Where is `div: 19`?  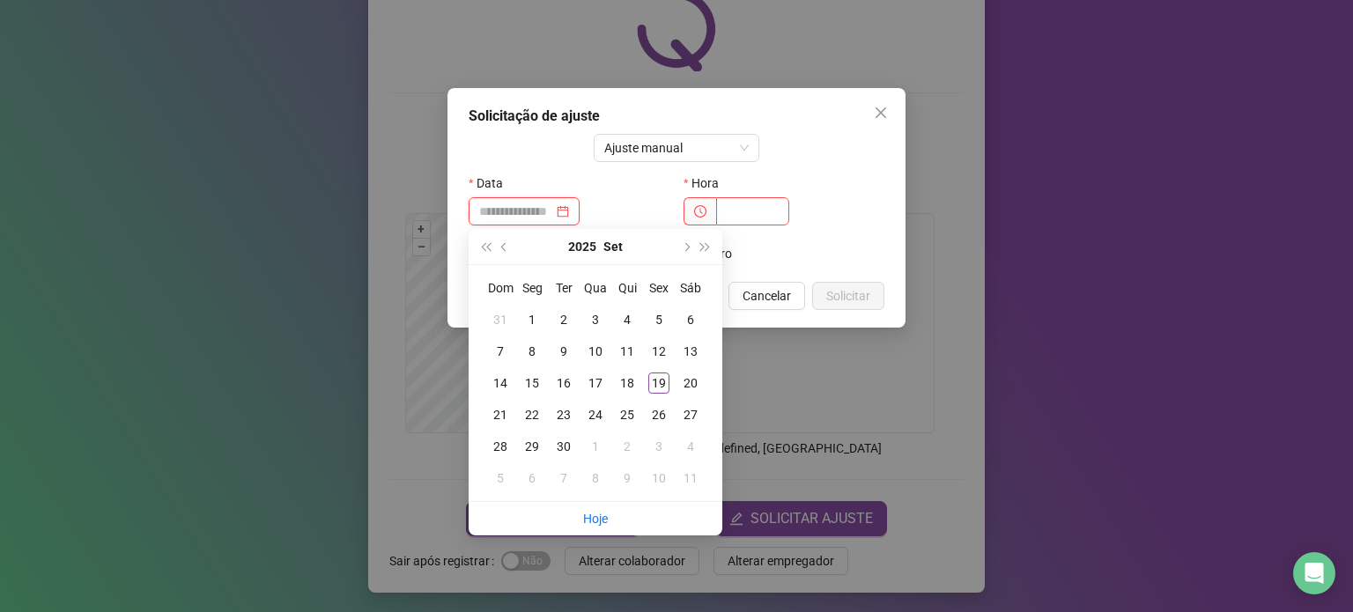 div: 19 is located at coordinates (659, 383).